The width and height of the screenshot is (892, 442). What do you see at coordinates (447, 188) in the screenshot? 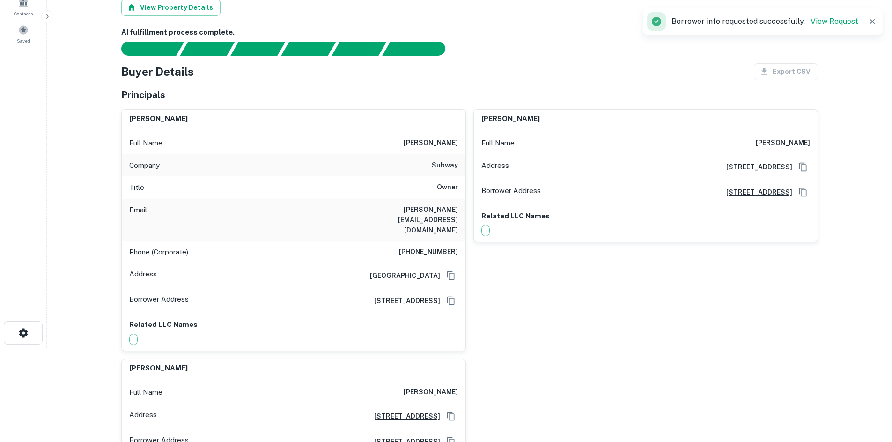
I see `h6: Owner` at bounding box center [447, 188].